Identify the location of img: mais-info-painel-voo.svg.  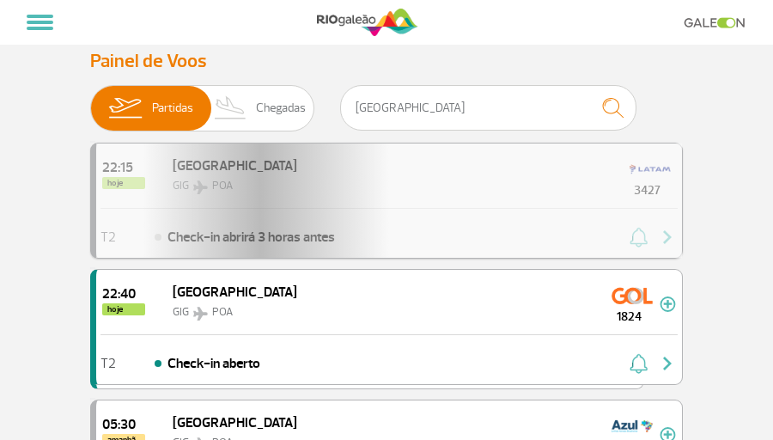
(668, 304).